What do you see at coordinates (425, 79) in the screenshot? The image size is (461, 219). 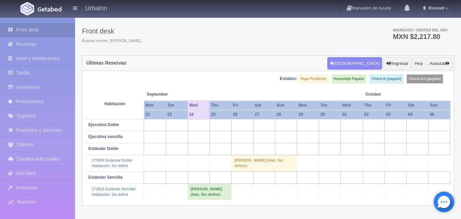 I see `label: Check-out (pagado)` at bounding box center [425, 79].